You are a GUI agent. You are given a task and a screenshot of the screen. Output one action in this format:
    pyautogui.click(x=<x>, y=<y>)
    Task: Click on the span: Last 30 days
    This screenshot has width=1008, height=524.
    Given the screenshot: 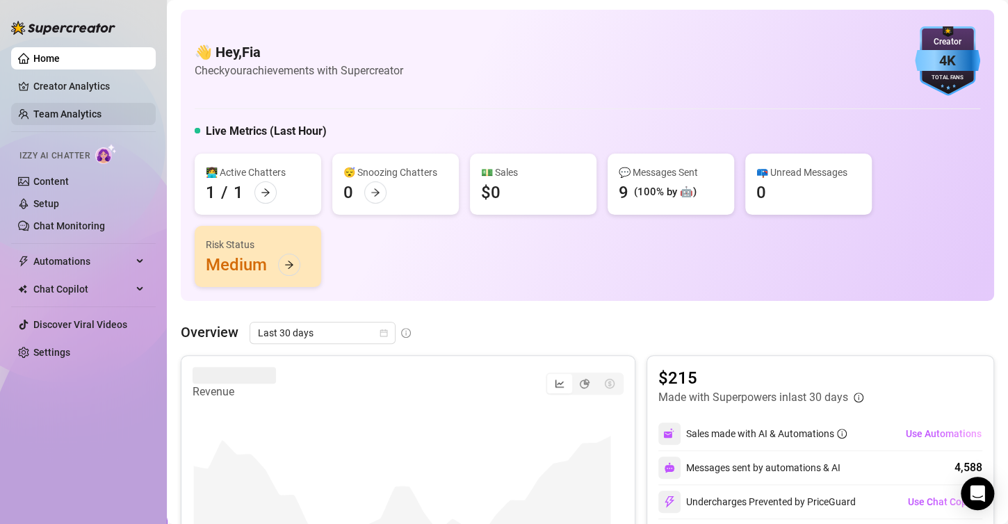 What is the action you would take?
    pyautogui.click(x=323, y=333)
    